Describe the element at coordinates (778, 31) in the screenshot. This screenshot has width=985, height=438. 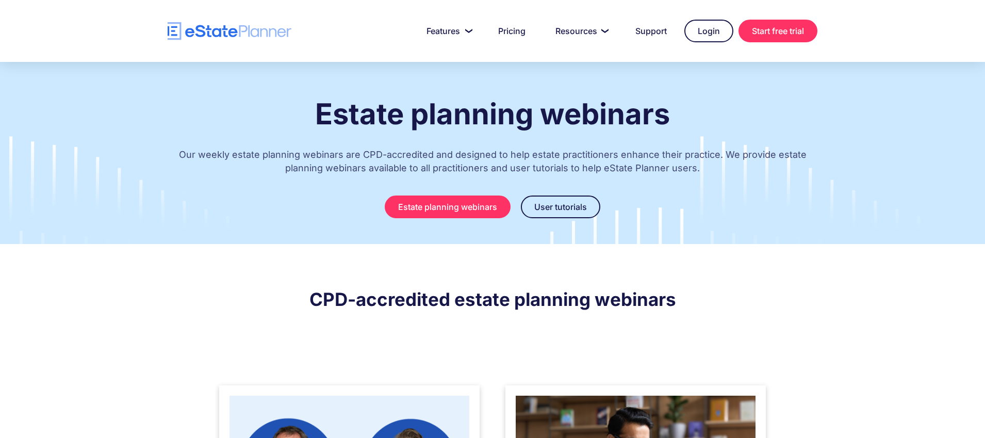
I see `a: Start free trial` at that location.